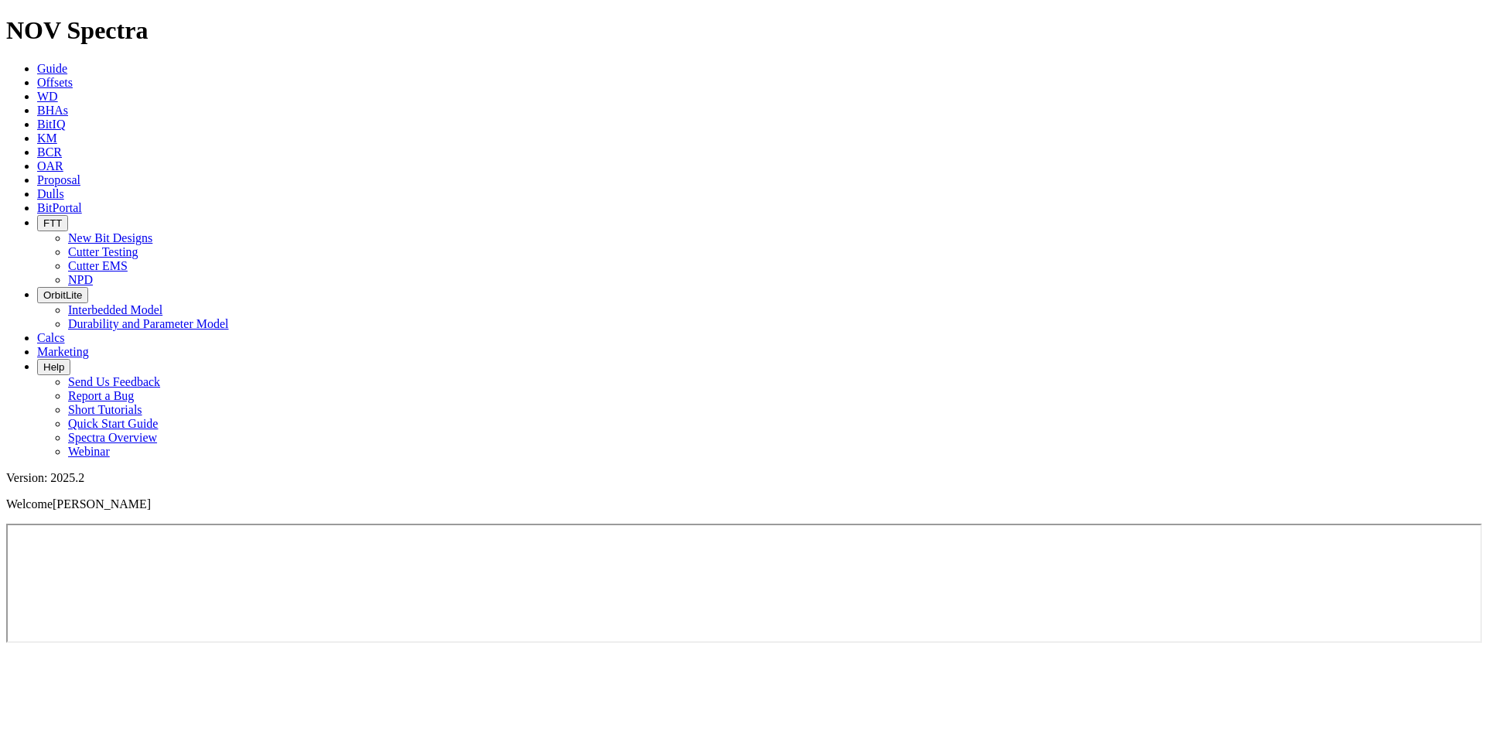 The height and width of the screenshot is (731, 1485). What do you see at coordinates (110, 237) in the screenshot?
I see `a: New Bit Designs` at bounding box center [110, 237].